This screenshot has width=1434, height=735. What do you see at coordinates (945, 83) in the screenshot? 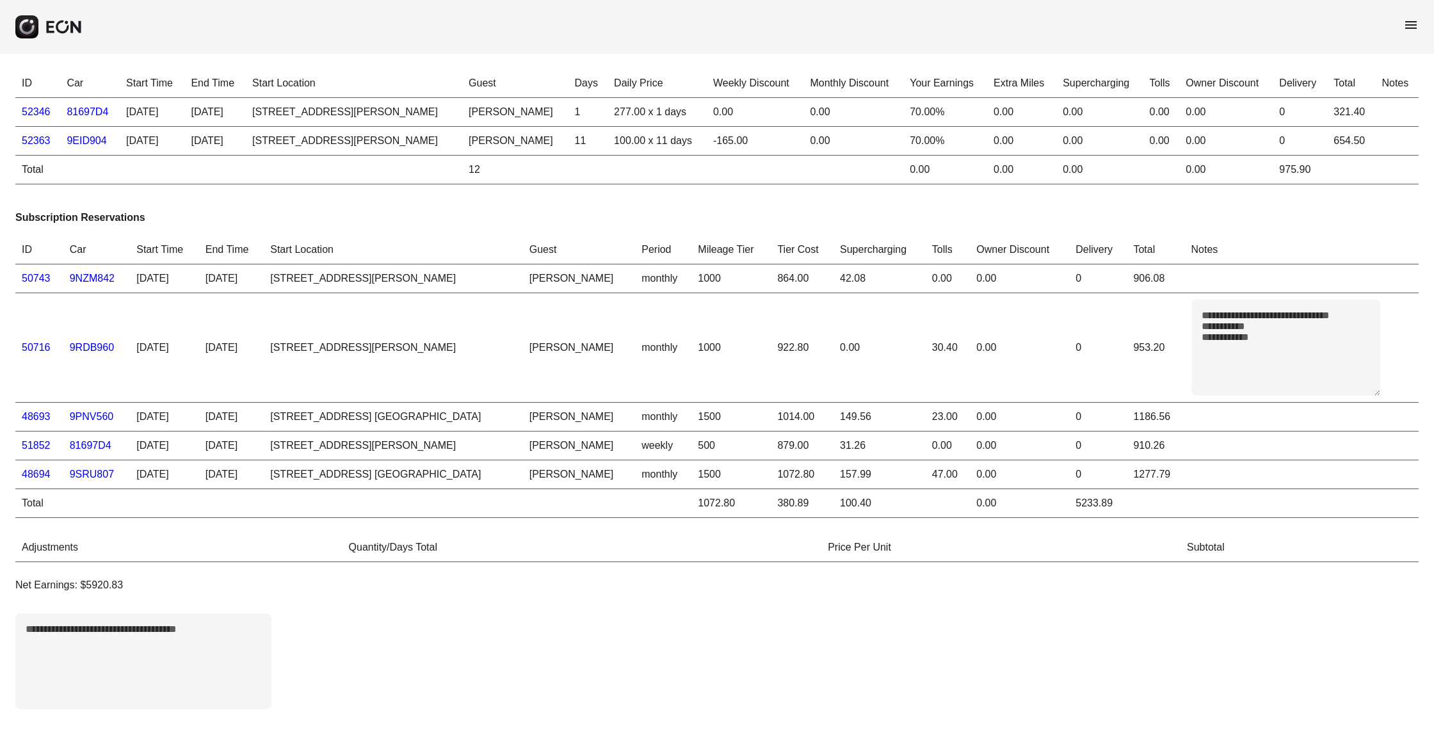
I see `th: Your Earnings` at bounding box center [945, 83].